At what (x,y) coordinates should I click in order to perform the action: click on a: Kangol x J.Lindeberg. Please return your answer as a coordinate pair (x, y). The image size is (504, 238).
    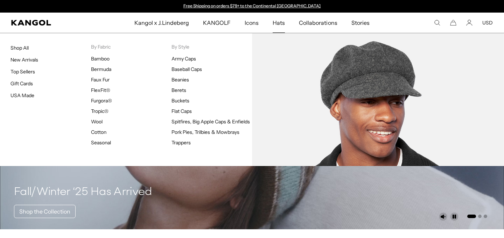
    Looking at the image, I should click on (162, 23).